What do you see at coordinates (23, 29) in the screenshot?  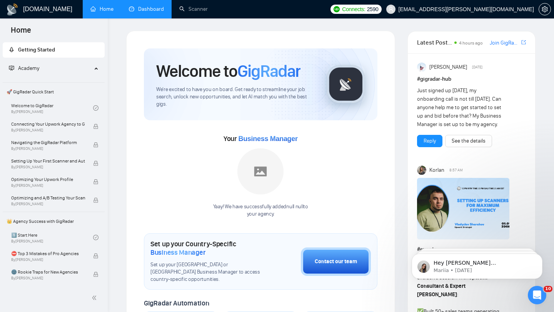 I see `img: Profile image for Mariia` at bounding box center [23, 29].